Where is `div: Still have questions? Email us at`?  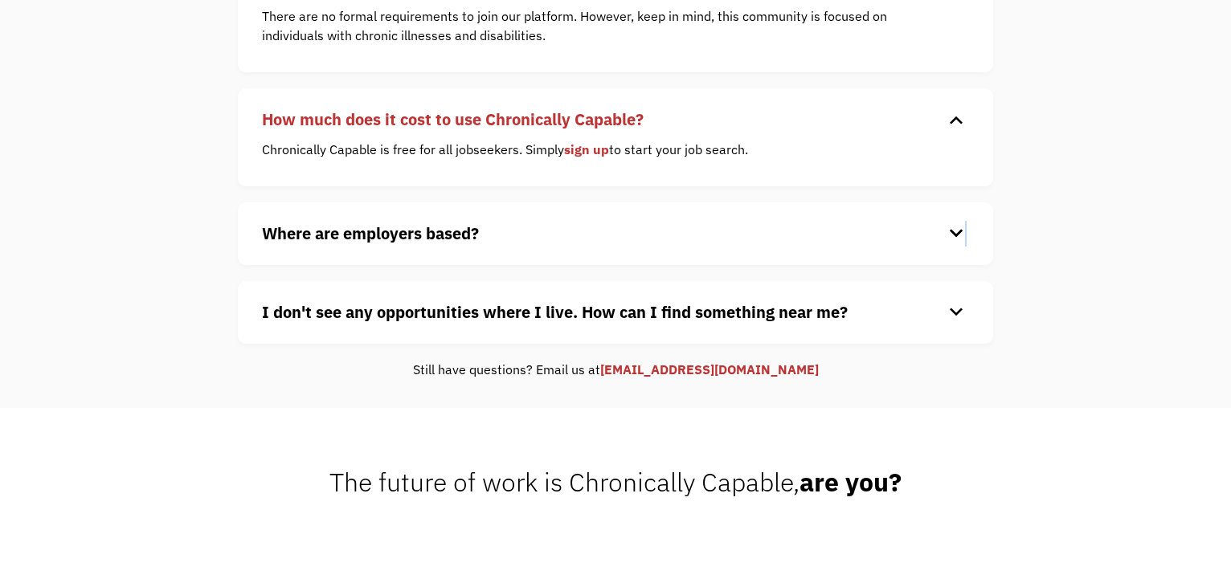 div: Still have questions? Email us at is located at coordinates (615, 370).